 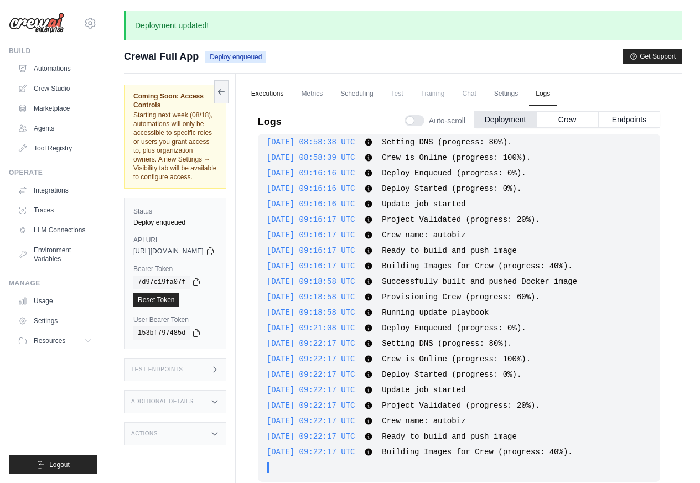 I want to click on span: Successfully built and pushed Docker image, so click(x=479, y=282).